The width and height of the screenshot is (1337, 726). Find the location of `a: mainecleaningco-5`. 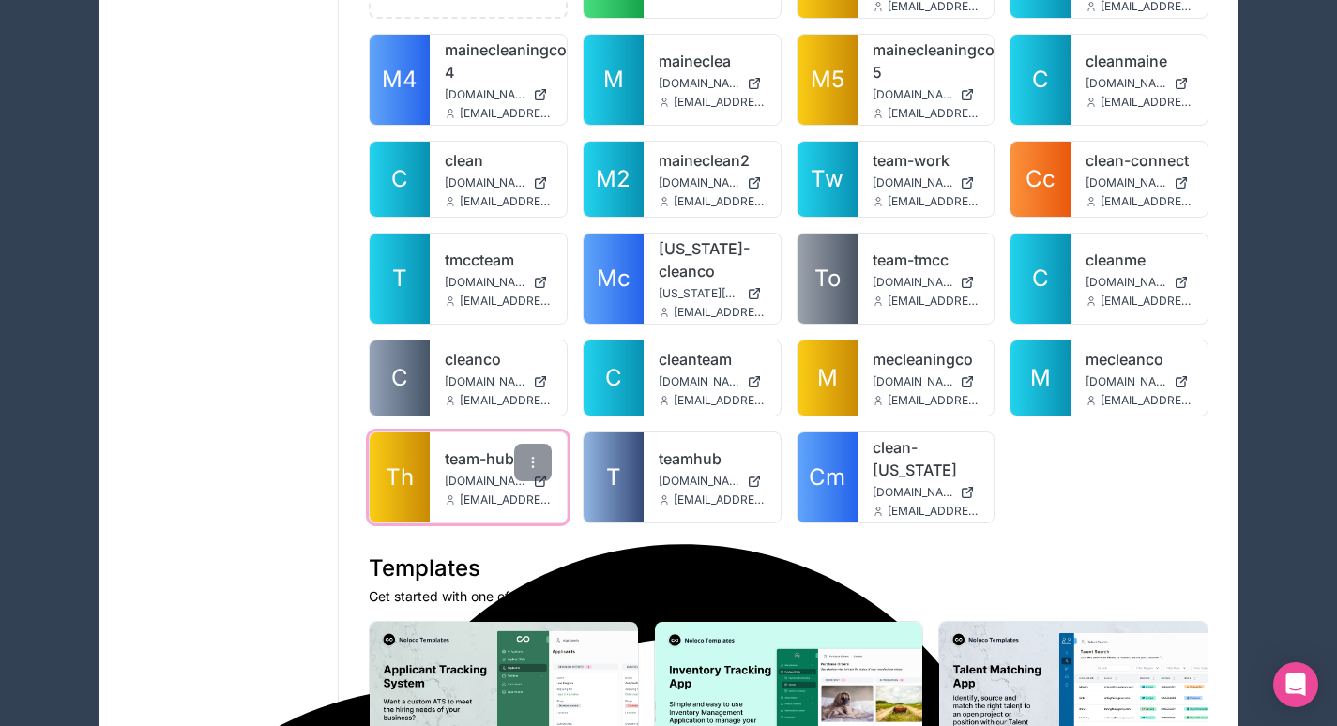

a: mainecleaningco-5 is located at coordinates (926, 61).